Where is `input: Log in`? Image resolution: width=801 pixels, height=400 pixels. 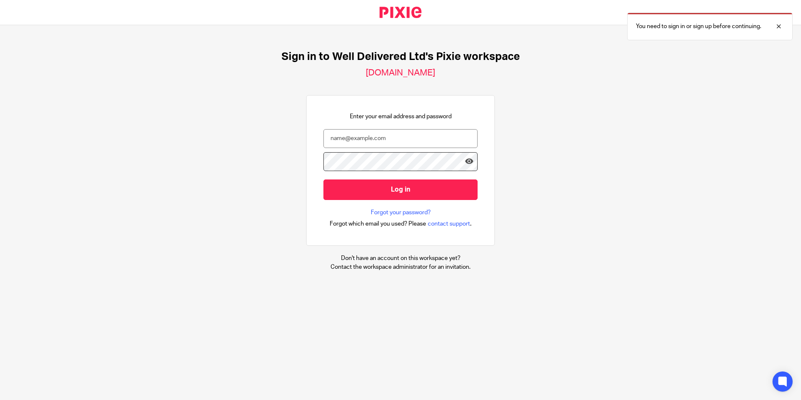
input: Log in is located at coordinates (400, 189).